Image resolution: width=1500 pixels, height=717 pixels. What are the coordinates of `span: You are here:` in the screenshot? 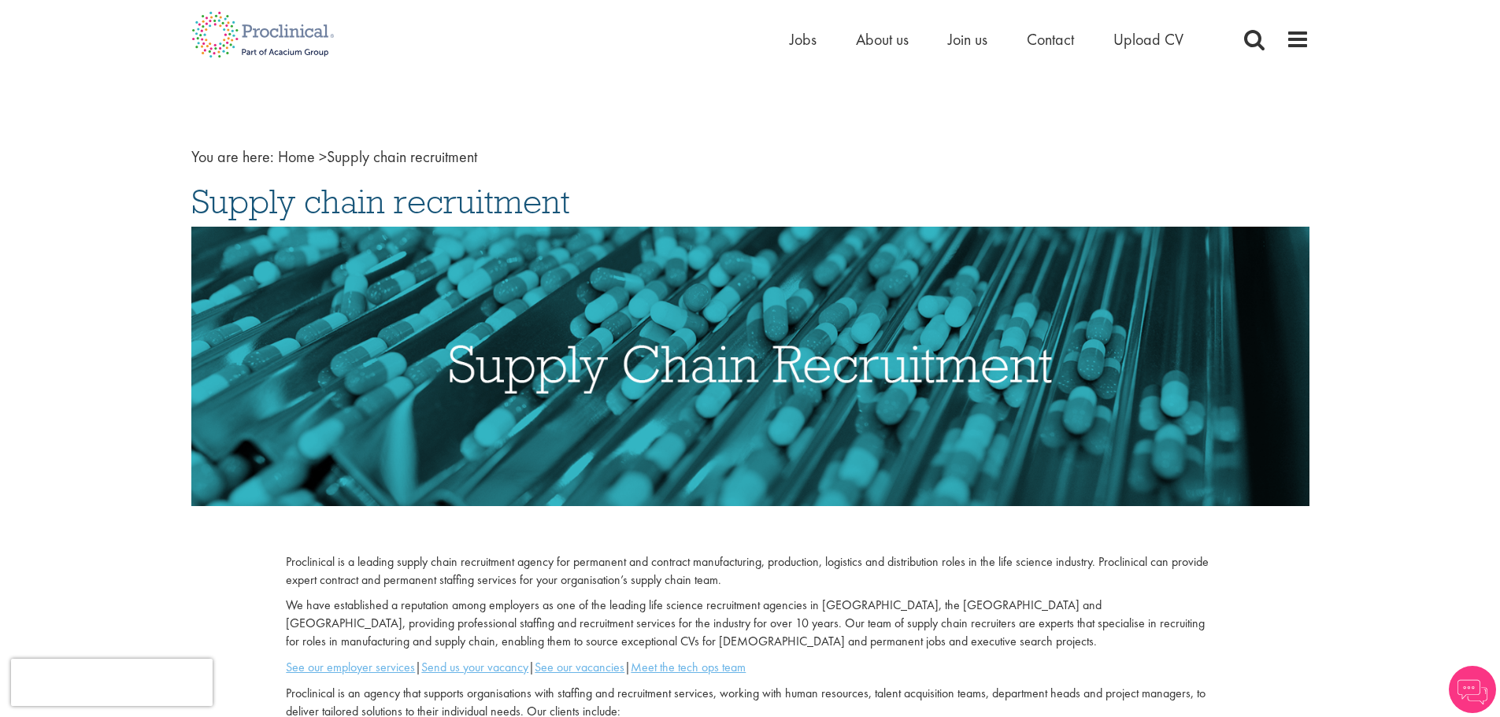 It's located at (232, 157).